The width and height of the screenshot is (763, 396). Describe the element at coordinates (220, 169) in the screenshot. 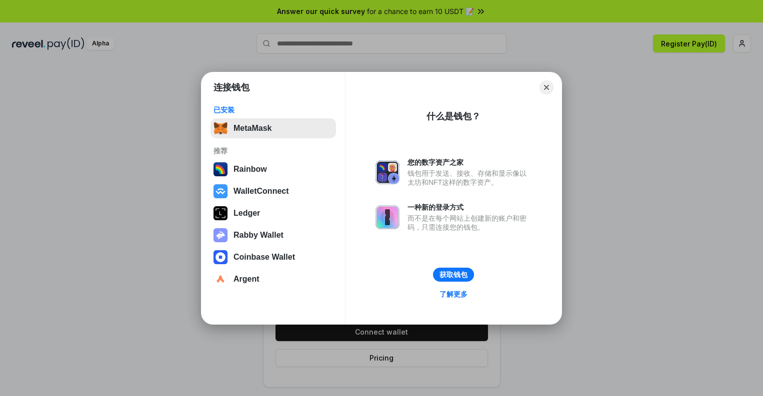

I see `img: svg+xml,%3Csvg%20width%3D%22120%22%20height%3D%22120%22%20viewBox%3D%220%200%20120%20120%22%20fil...` at that location.